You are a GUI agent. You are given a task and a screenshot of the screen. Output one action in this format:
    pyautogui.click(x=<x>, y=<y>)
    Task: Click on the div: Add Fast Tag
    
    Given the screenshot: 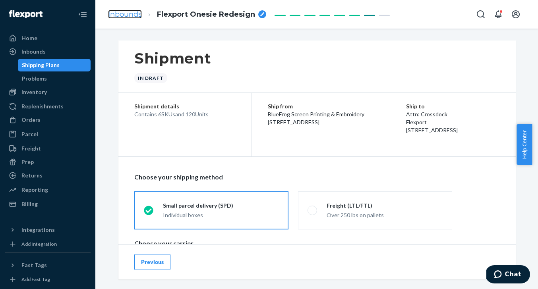 What is the action you would take?
    pyautogui.click(x=36, y=279)
    